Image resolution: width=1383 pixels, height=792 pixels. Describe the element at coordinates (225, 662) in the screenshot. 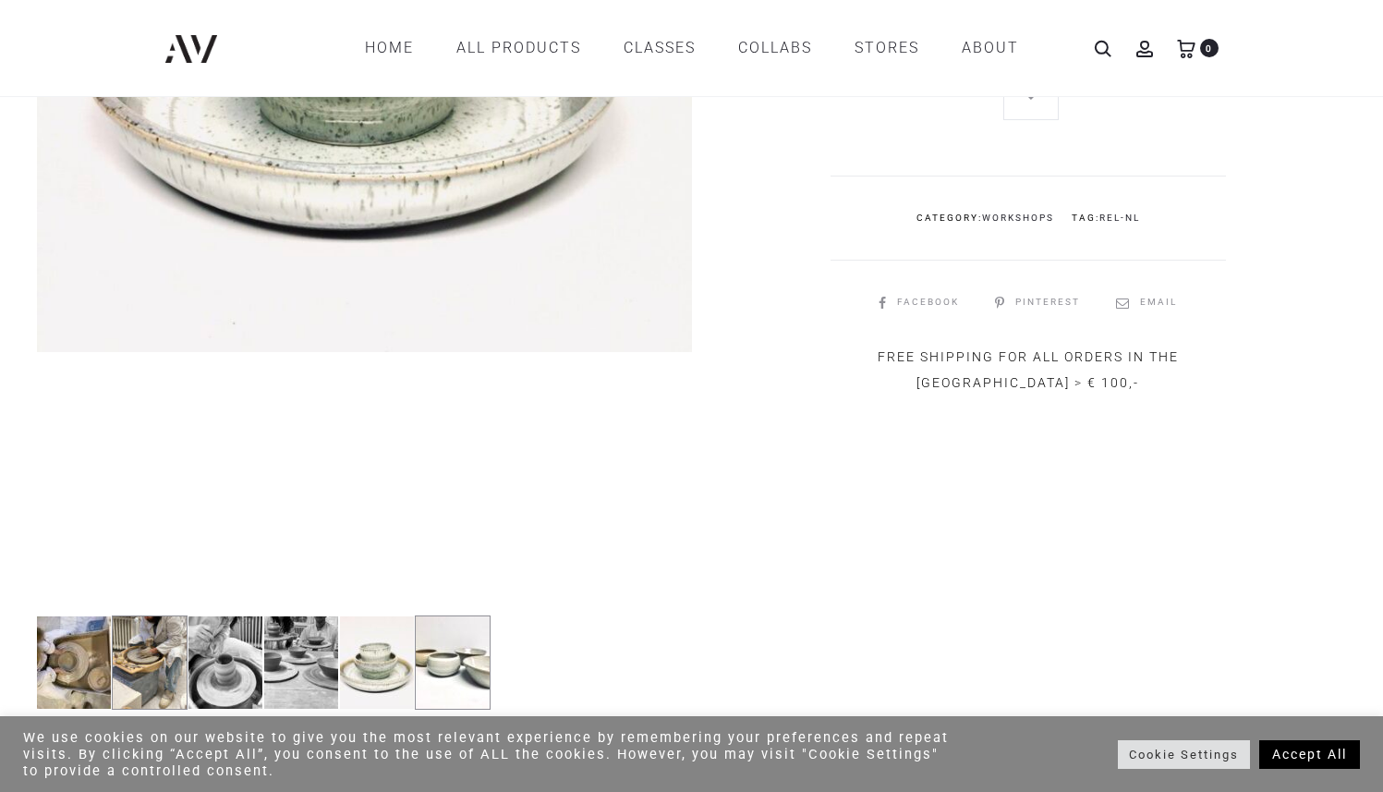

I see `img: IMG_5726_change-80x100.jpg` at that location.